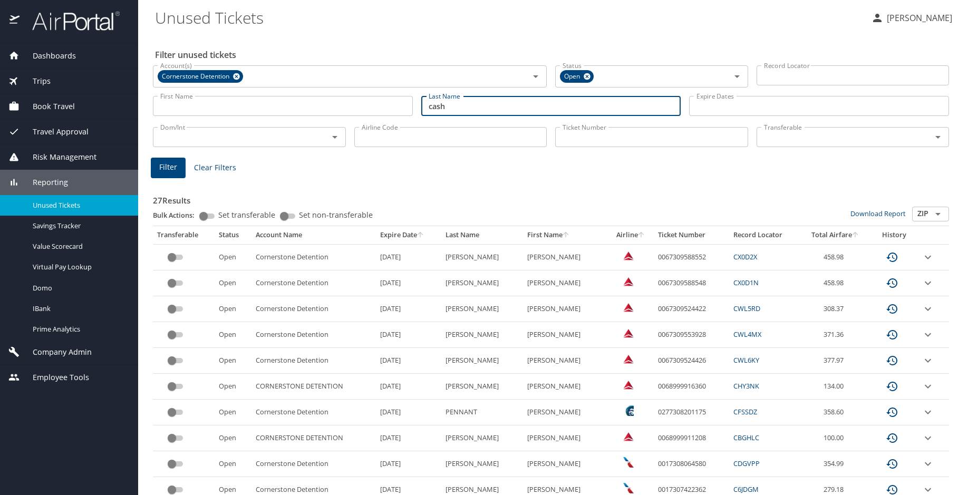  Describe the element at coordinates (565, 235) in the screenshot. I see `th: First Name` at that location.